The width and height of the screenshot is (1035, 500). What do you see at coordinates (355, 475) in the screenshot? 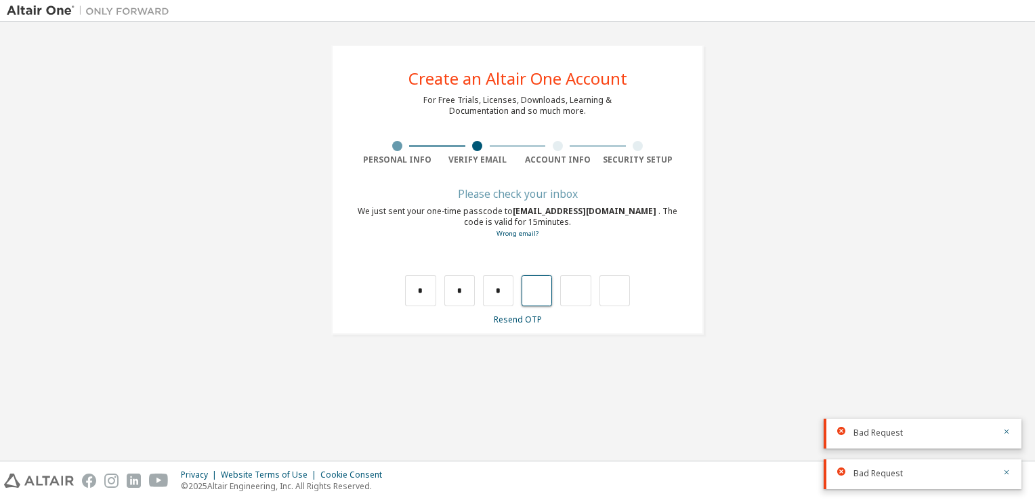
I see `div: Cookie Consent` at bounding box center [355, 475].